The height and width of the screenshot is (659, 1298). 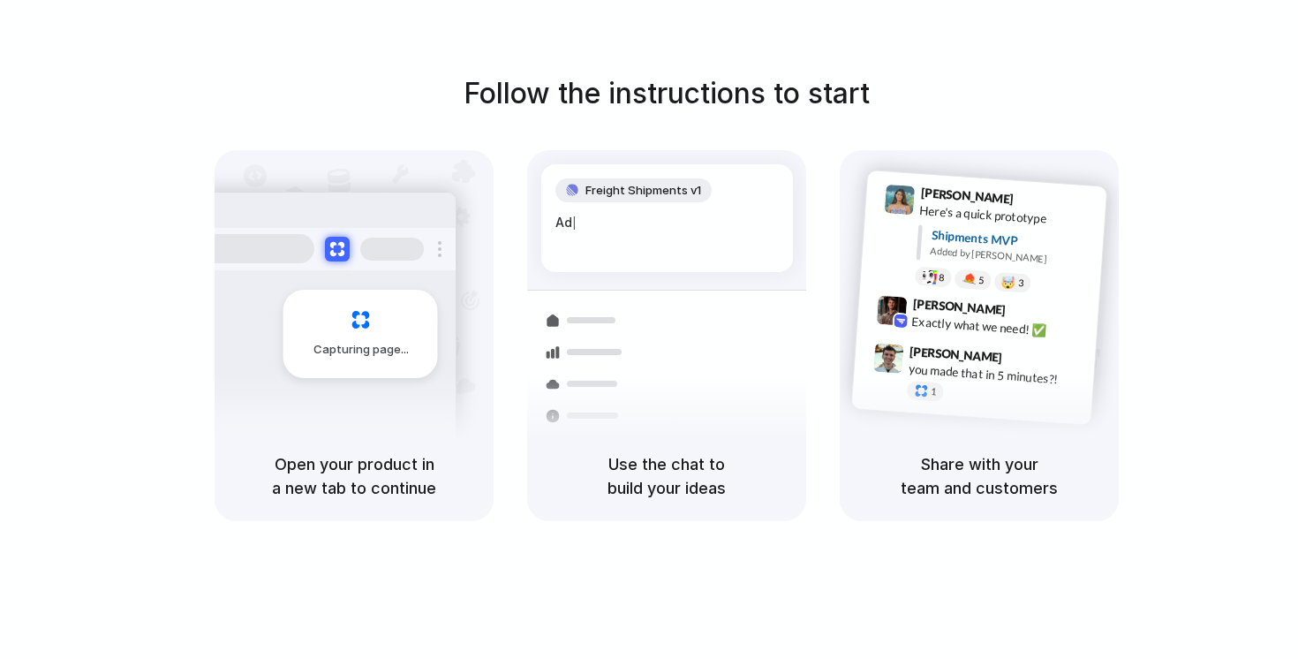 I want to click on span: Freight Shipments v1, so click(x=643, y=191).